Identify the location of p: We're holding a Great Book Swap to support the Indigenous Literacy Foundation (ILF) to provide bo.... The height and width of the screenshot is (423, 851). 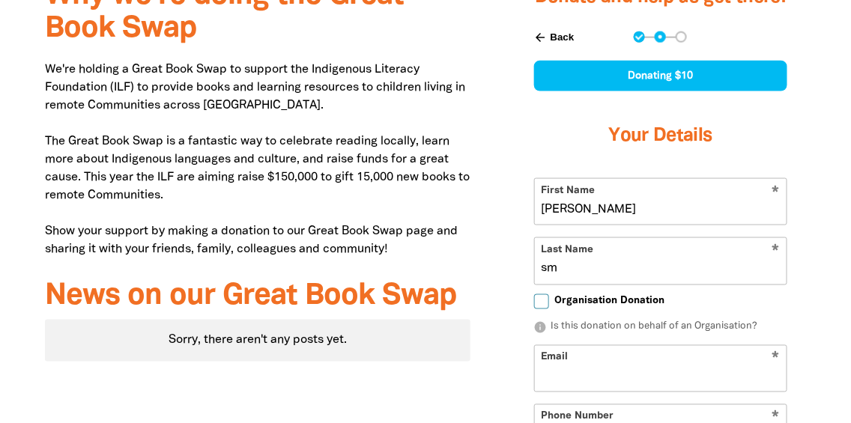
(258, 160).